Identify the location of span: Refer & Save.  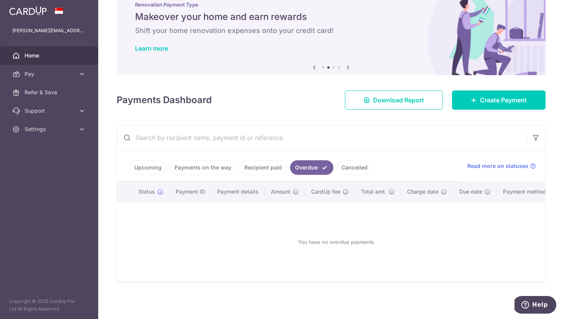
(50, 92).